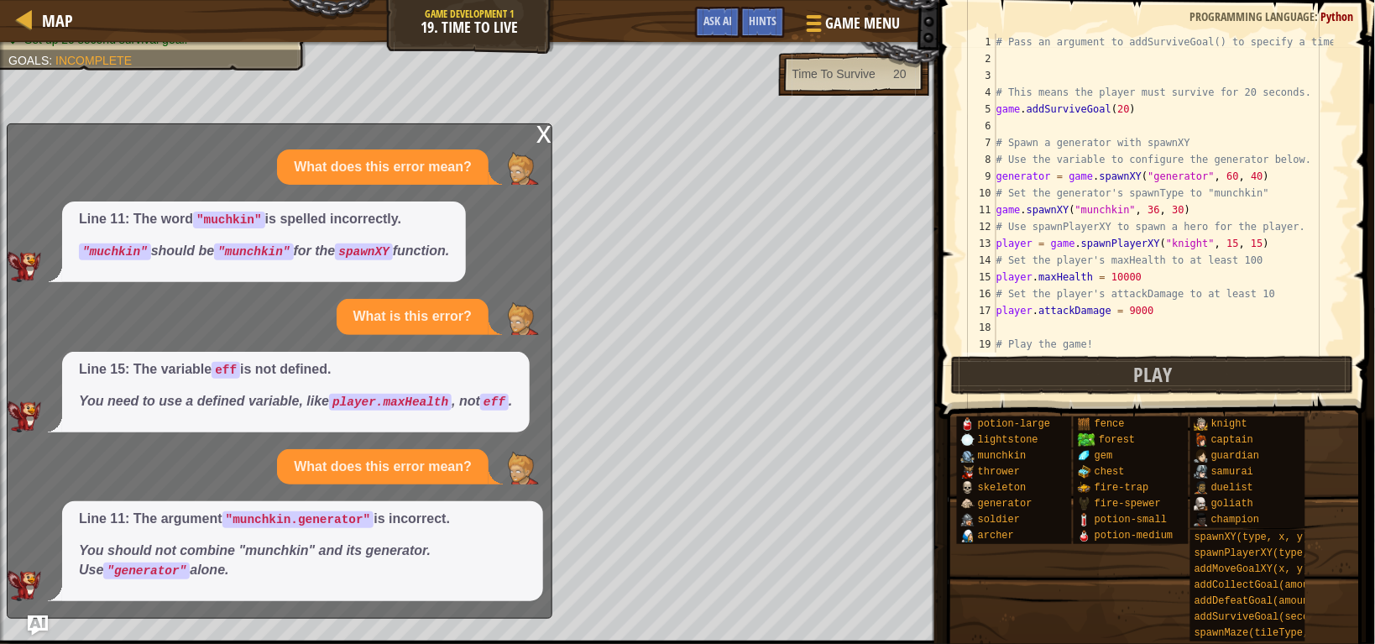 The image size is (1375, 644). I want to click on p: What is this error?, so click(412, 316).